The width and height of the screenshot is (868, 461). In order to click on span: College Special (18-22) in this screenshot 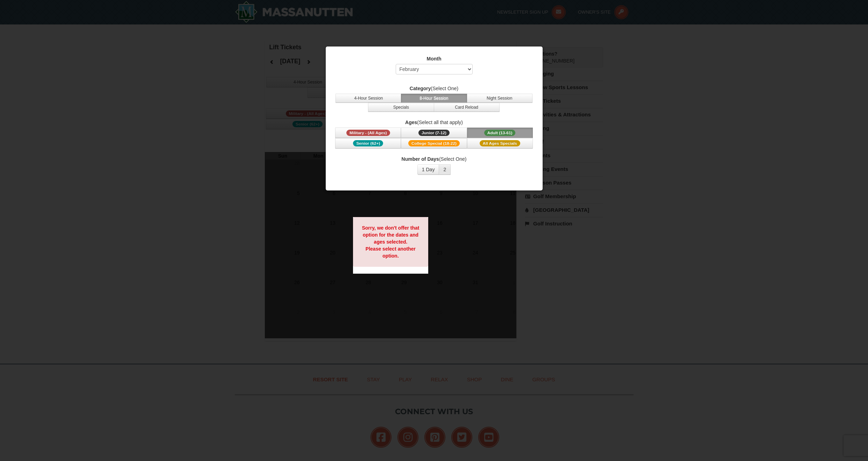, I will do `click(434, 143)`.